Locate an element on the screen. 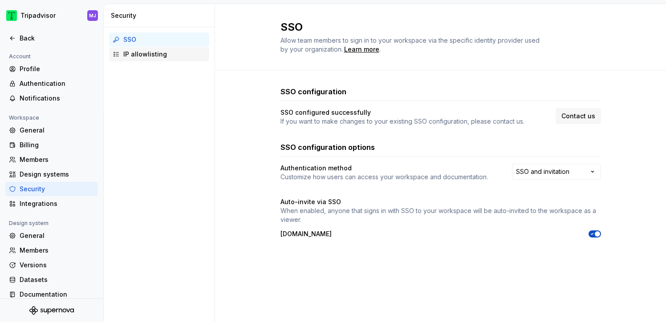  div: Versions is located at coordinates (57, 265).